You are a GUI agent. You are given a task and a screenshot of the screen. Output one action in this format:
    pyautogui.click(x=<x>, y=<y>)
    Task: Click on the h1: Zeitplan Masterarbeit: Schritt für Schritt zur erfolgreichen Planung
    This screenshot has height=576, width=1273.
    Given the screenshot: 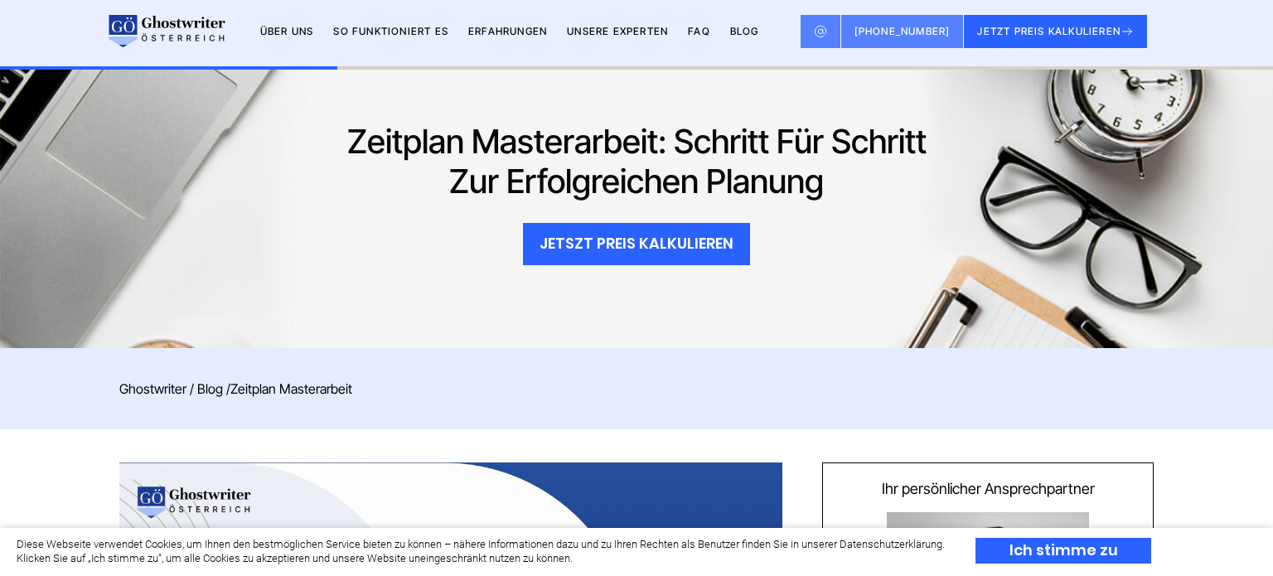 What is the action you would take?
    pyautogui.click(x=636, y=162)
    